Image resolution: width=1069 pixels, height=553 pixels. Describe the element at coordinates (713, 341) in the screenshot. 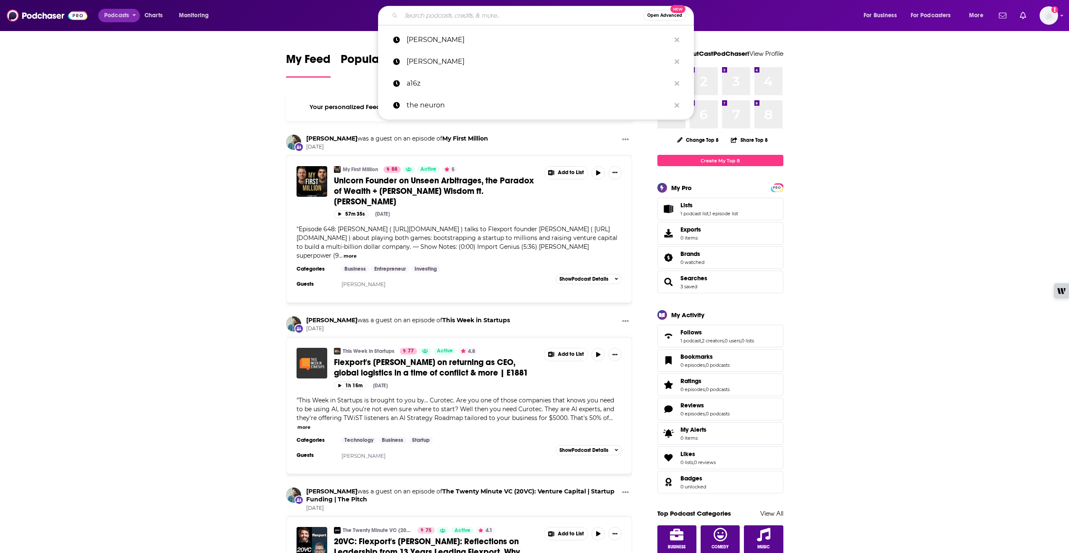

I see `a: 2 creators` at that location.